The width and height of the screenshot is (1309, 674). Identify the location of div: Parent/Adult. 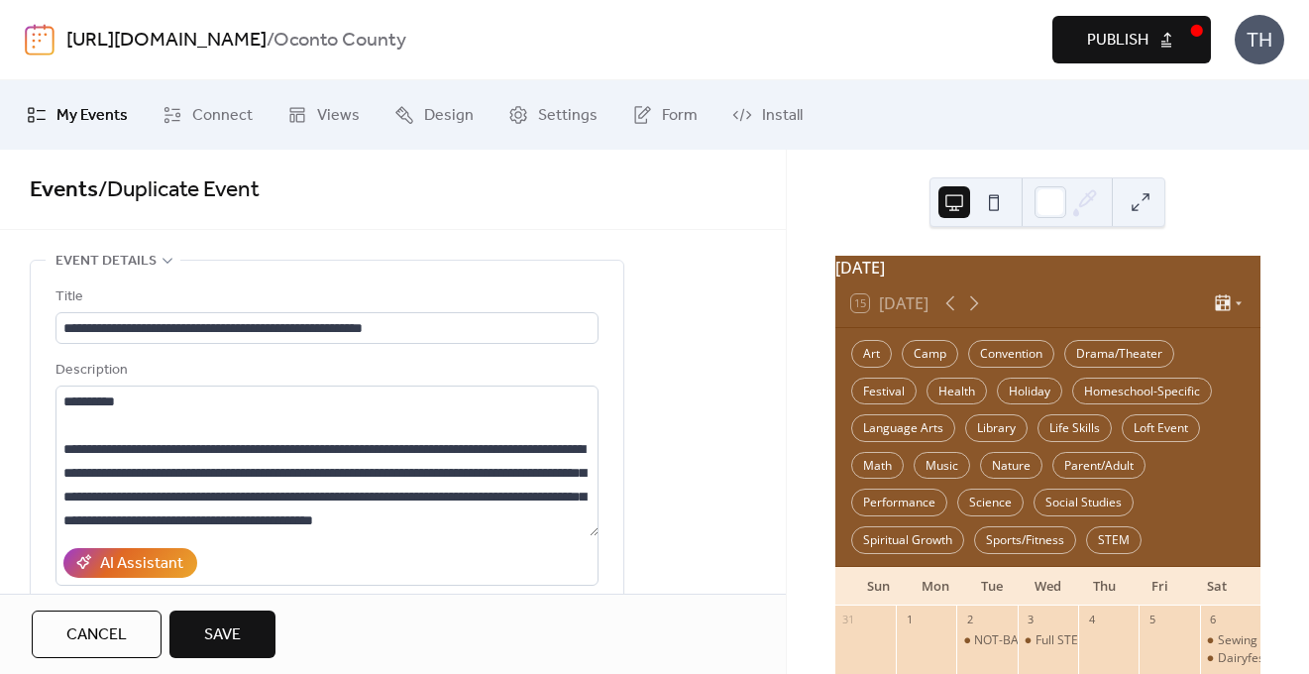
(1099, 466).